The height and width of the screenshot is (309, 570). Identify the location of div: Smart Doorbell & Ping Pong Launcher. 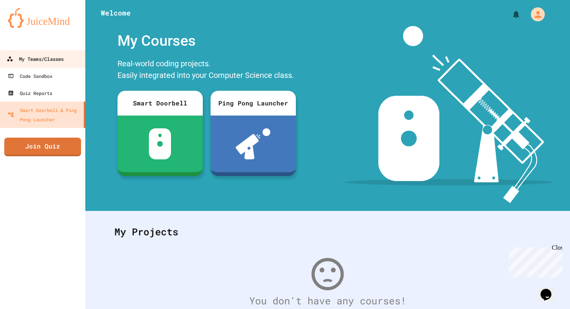
(44, 115).